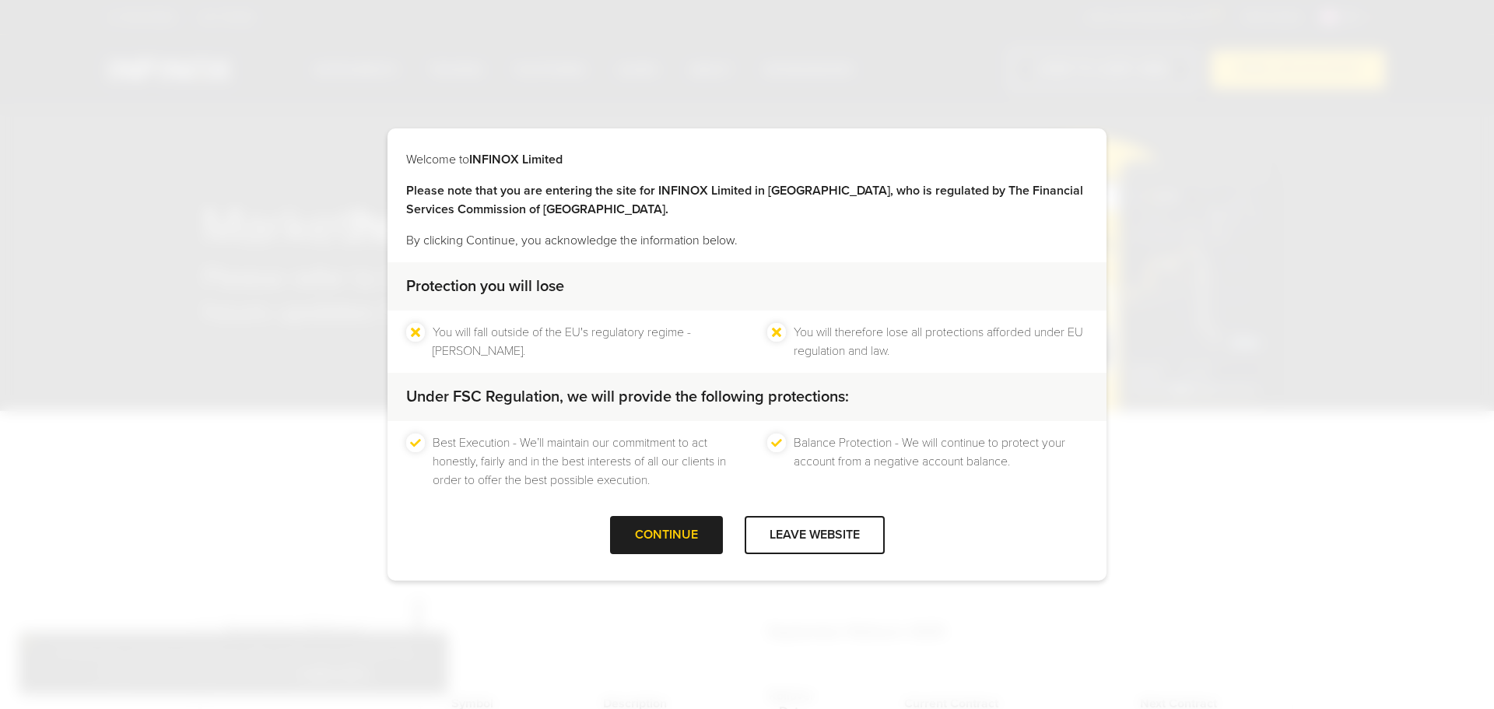 This screenshot has height=709, width=1494. What do you see at coordinates (666, 535) in the screenshot?
I see `div: CONTINUE` at bounding box center [666, 535].